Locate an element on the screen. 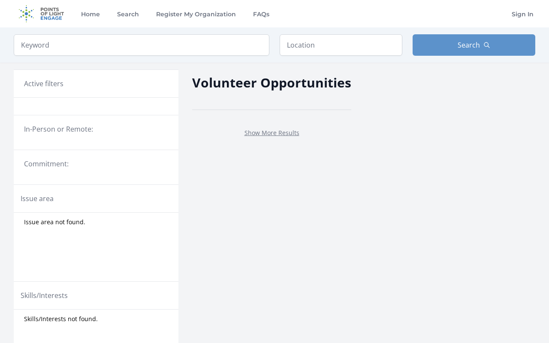  input: Location is located at coordinates (341, 45).